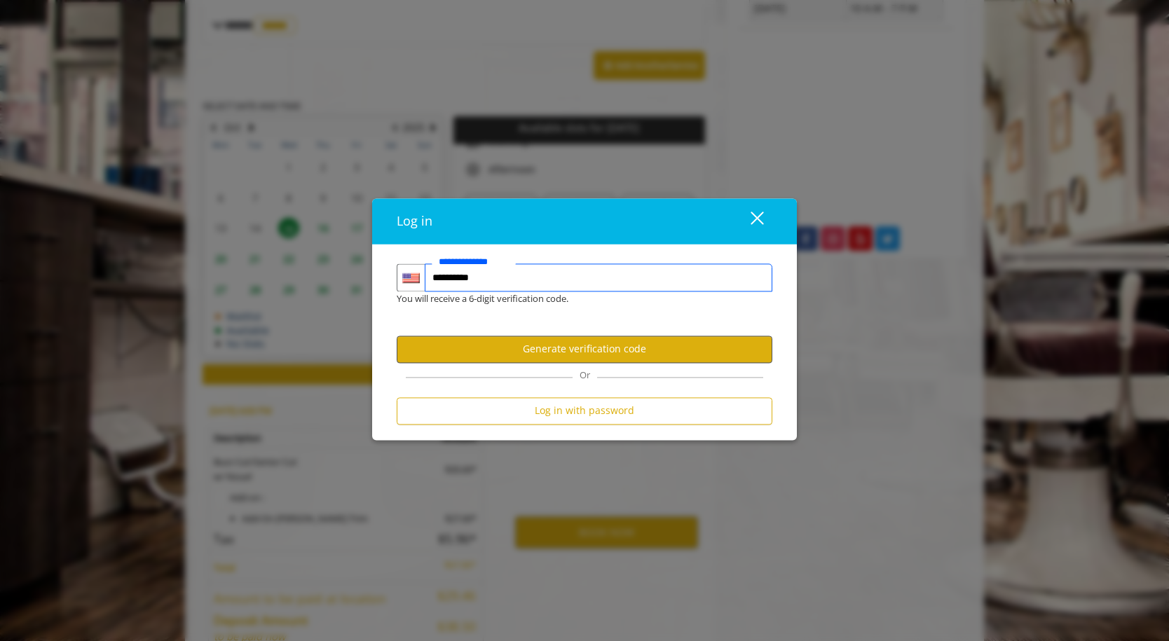 This screenshot has width=1169, height=641. Describe the element at coordinates (748, 221) in the screenshot. I see `button: close dialog` at that location.